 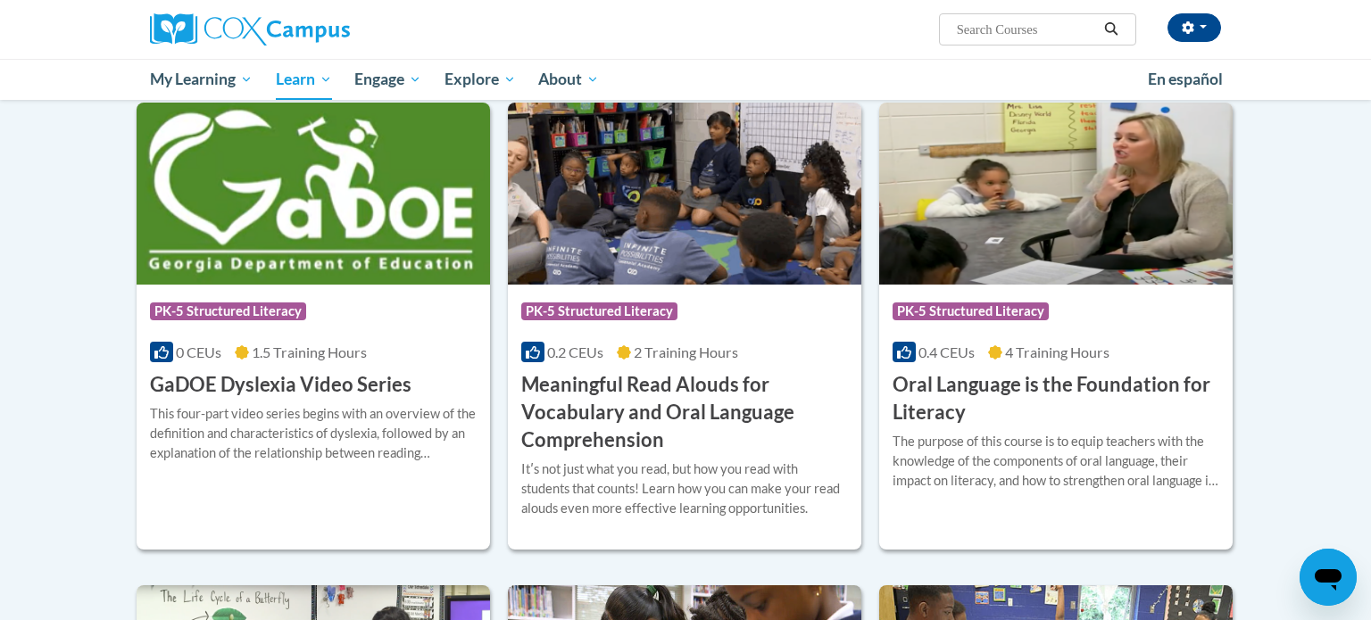 What do you see at coordinates (303, 79) in the screenshot?
I see `a: Learn` at bounding box center [303, 79].